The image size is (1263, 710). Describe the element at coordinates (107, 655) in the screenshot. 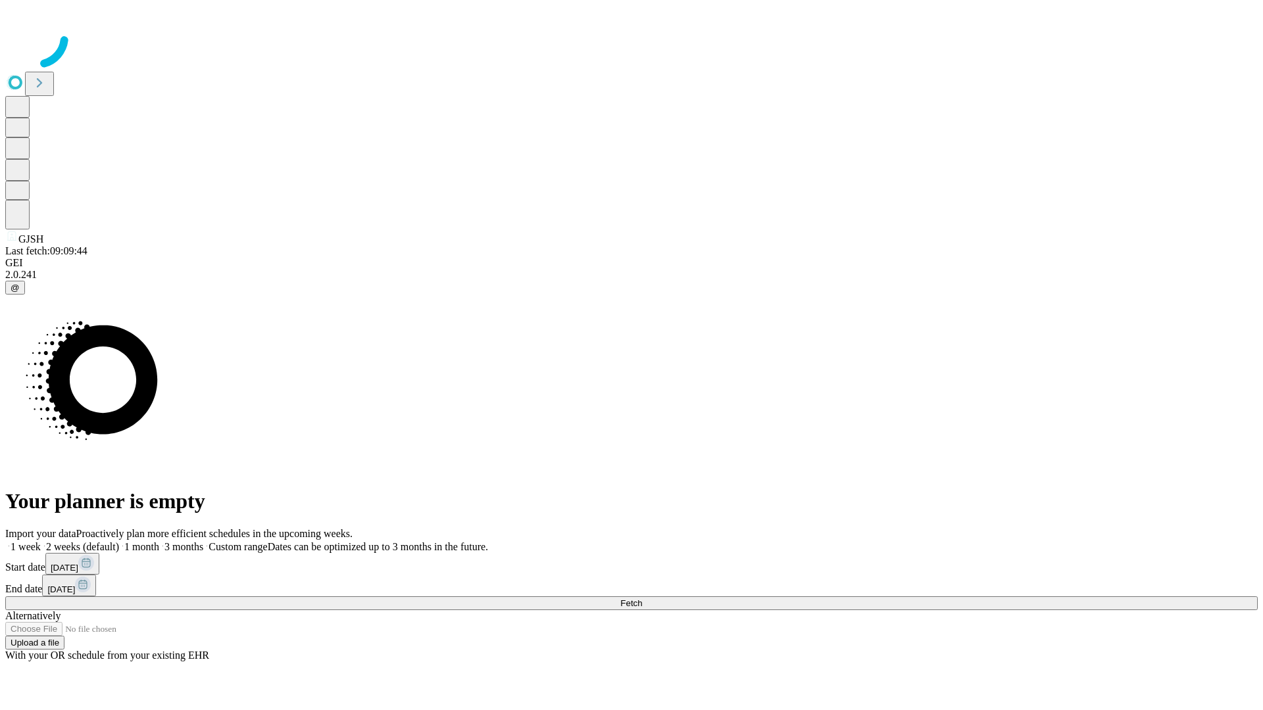

I see `span: With your OR schedule from your existing EHR` at that location.